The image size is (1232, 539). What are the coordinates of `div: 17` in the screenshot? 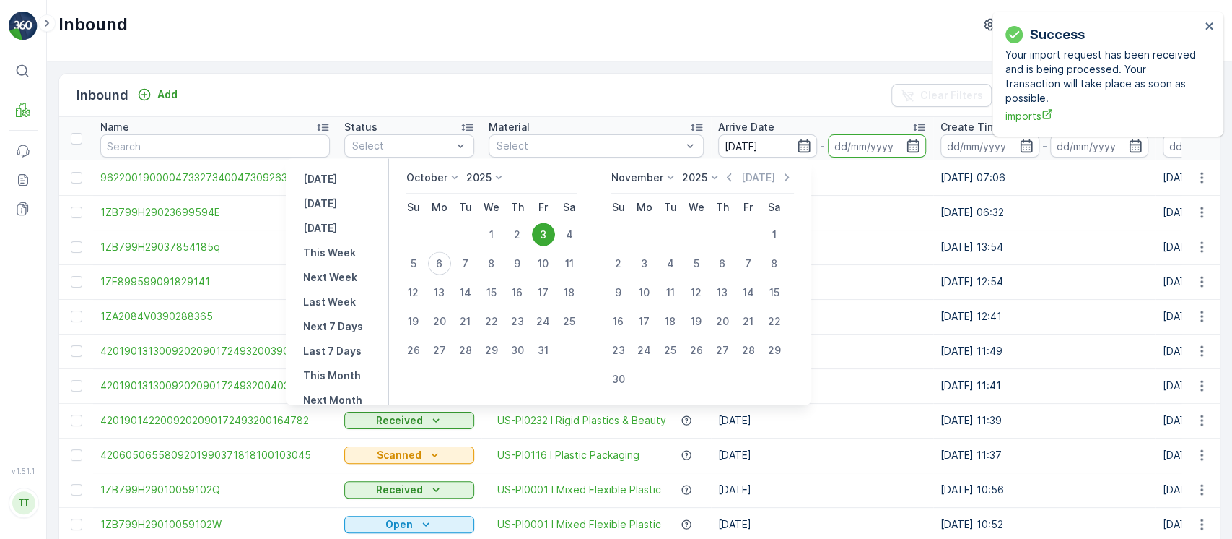 It's located at (544, 292).